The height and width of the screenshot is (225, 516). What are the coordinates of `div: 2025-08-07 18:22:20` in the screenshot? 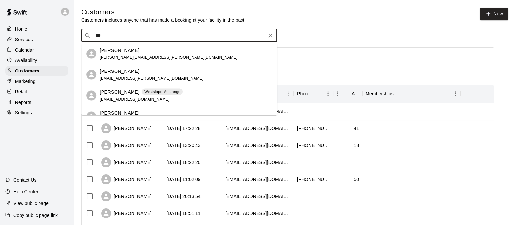 It's located at (183, 162).